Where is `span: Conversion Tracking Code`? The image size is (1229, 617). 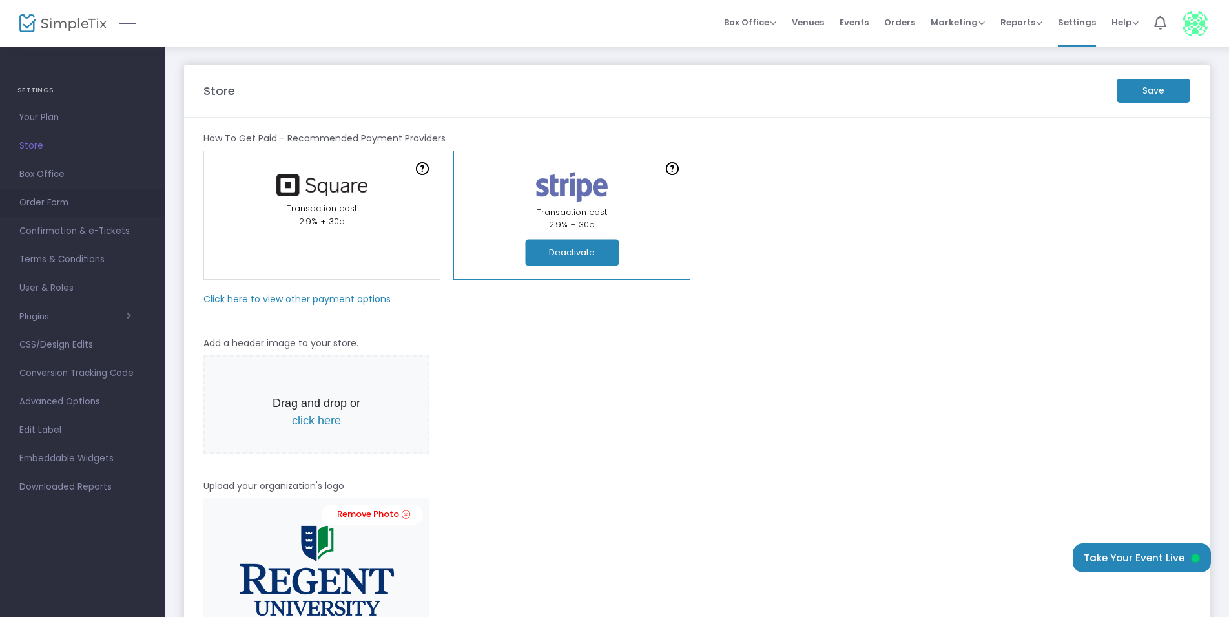
span: Conversion Tracking Code is located at coordinates (82, 373).